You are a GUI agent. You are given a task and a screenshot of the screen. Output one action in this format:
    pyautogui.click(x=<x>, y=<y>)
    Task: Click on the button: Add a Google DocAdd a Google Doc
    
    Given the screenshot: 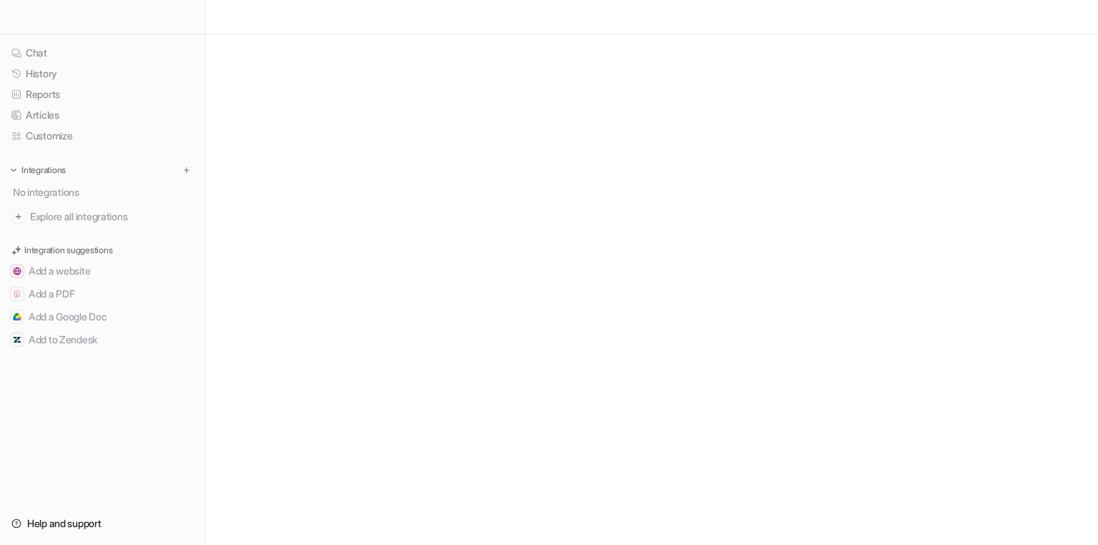 What is the action you would take?
    pyautogui.click(x=102, y=317)
    